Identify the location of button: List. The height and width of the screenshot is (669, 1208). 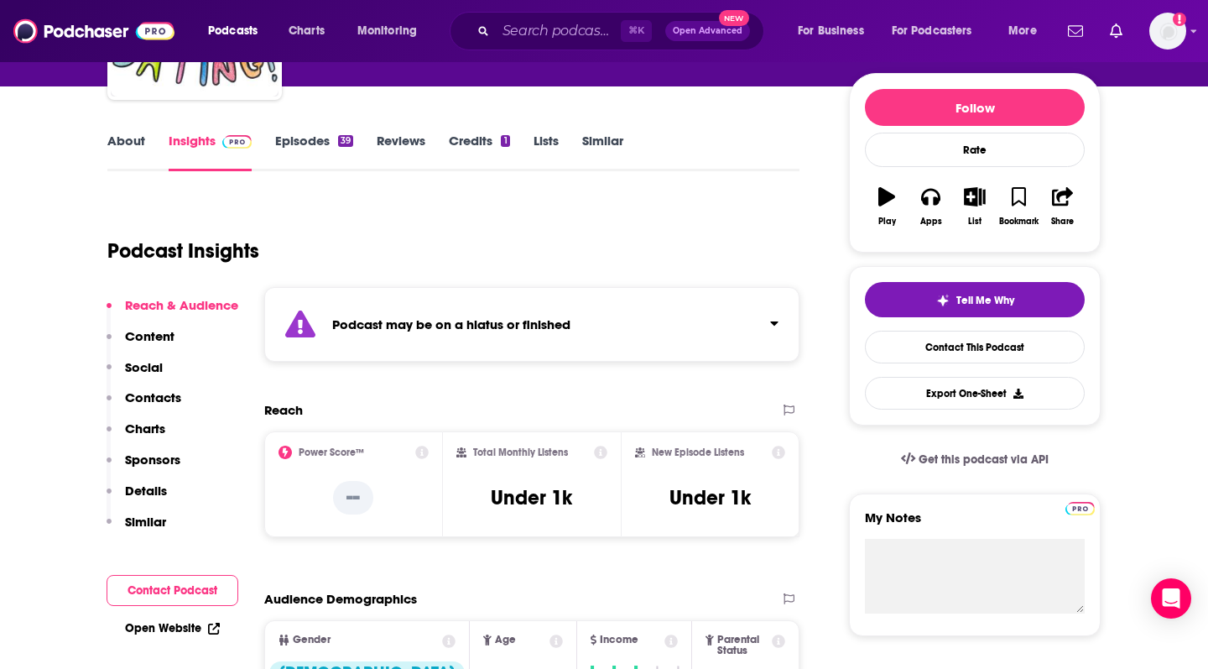
(975, 206).